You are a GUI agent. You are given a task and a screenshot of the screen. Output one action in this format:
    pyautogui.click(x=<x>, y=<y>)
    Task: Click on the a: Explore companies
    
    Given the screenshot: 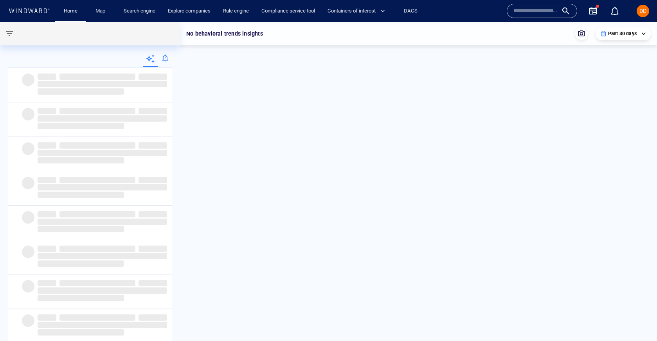 What is the action you would take?
    pyautogui.click(x=189, y=11)
    